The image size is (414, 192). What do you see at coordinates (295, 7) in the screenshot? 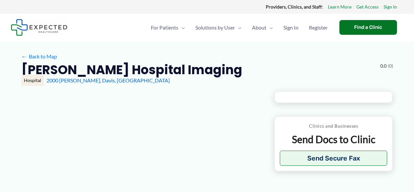
I see `strong: Providers, Clinics, and Staff:` at bounding box center [295, 7].